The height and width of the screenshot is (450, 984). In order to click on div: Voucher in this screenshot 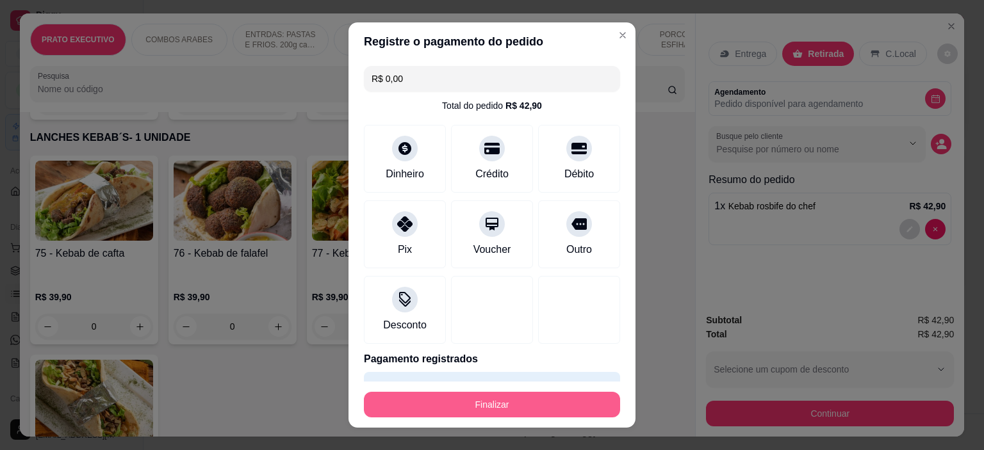, I will do `click(492, 250)`.